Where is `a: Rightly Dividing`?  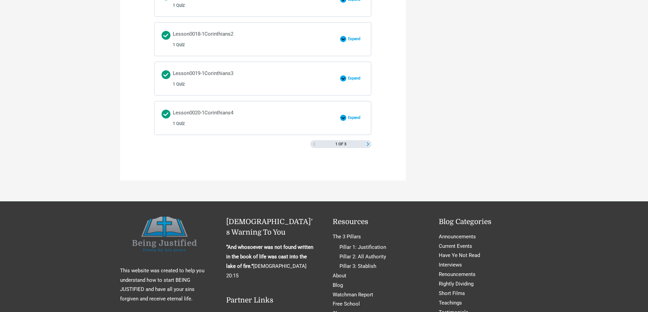 a: Rightly Dividing is located at coordinates (456, 284).